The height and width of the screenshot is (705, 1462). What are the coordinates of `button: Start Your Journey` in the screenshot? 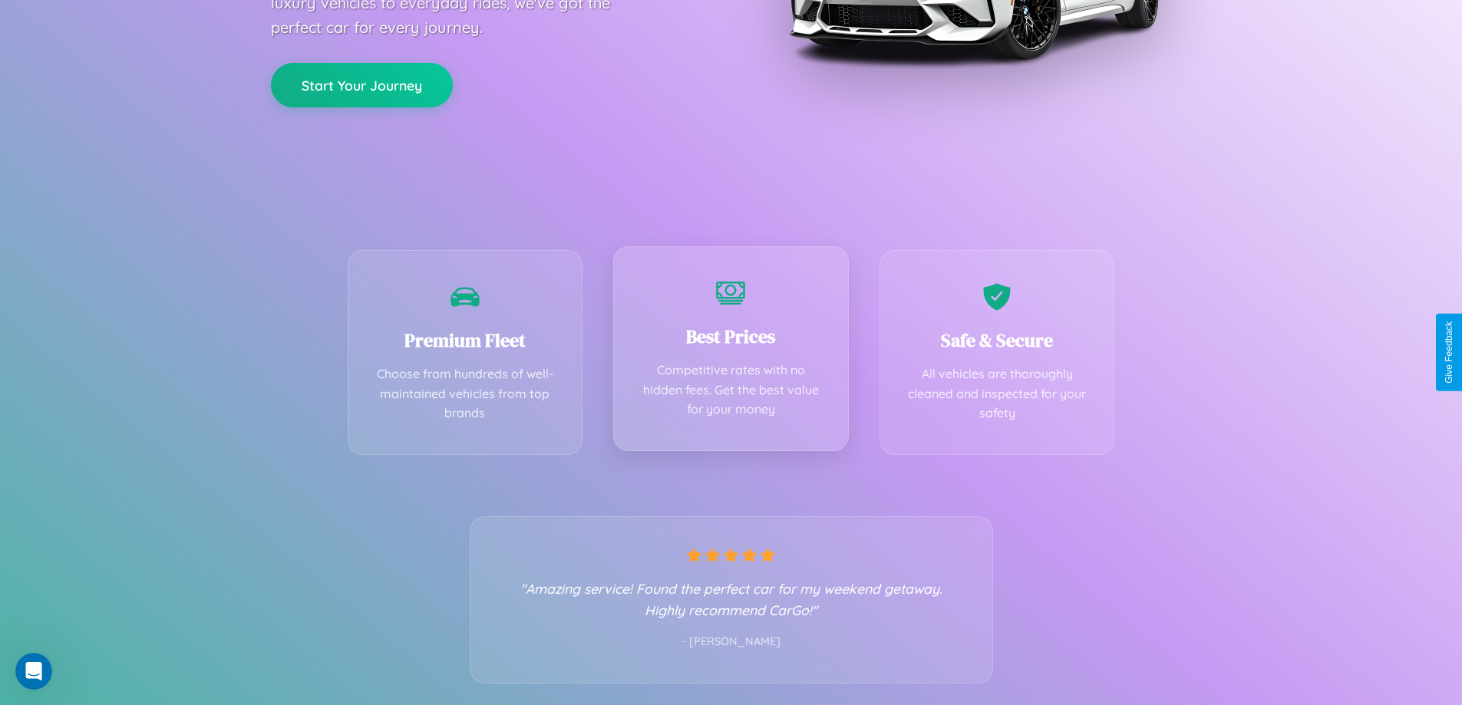 It's located at (362, 85).